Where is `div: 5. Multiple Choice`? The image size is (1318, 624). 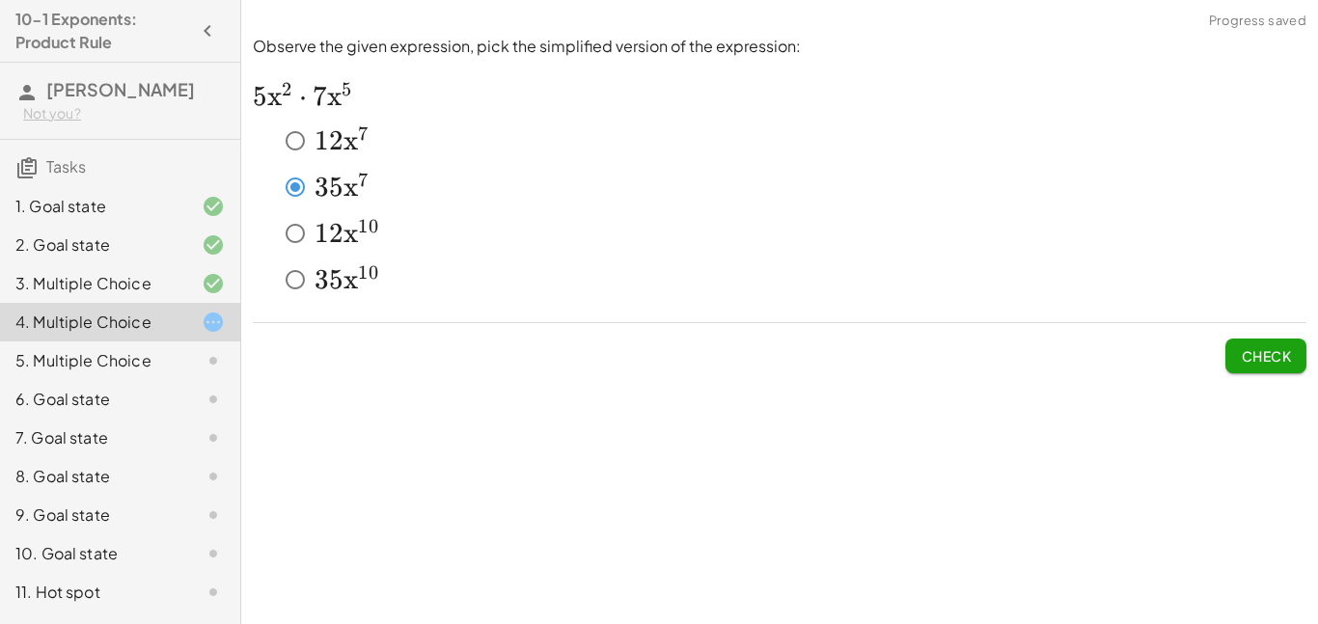 div: 5. Multiple Choice is located at coordinates (93, 361).